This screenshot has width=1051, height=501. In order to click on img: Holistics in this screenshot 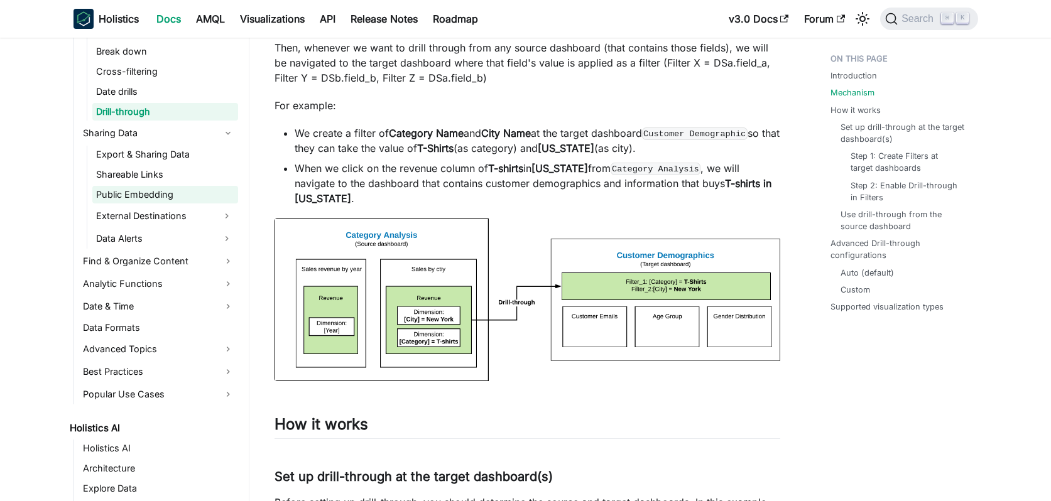, I will do `click(84, 19)`.